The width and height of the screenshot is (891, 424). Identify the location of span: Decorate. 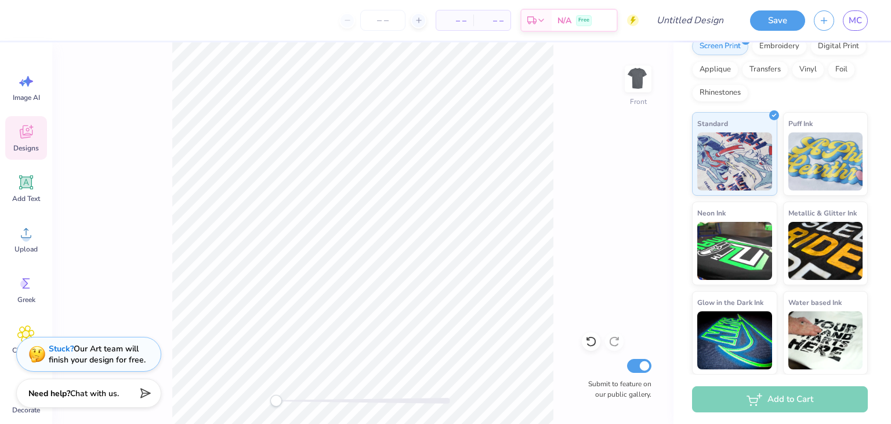
(26, 410).